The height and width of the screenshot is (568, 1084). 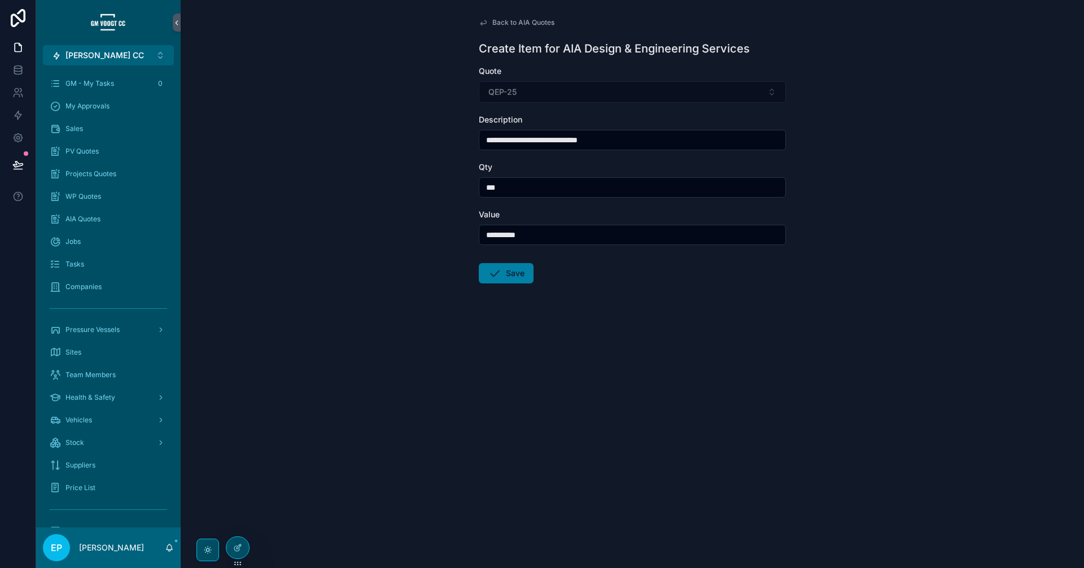 I want to click on span: Tasks, so click(x=75, y=264).